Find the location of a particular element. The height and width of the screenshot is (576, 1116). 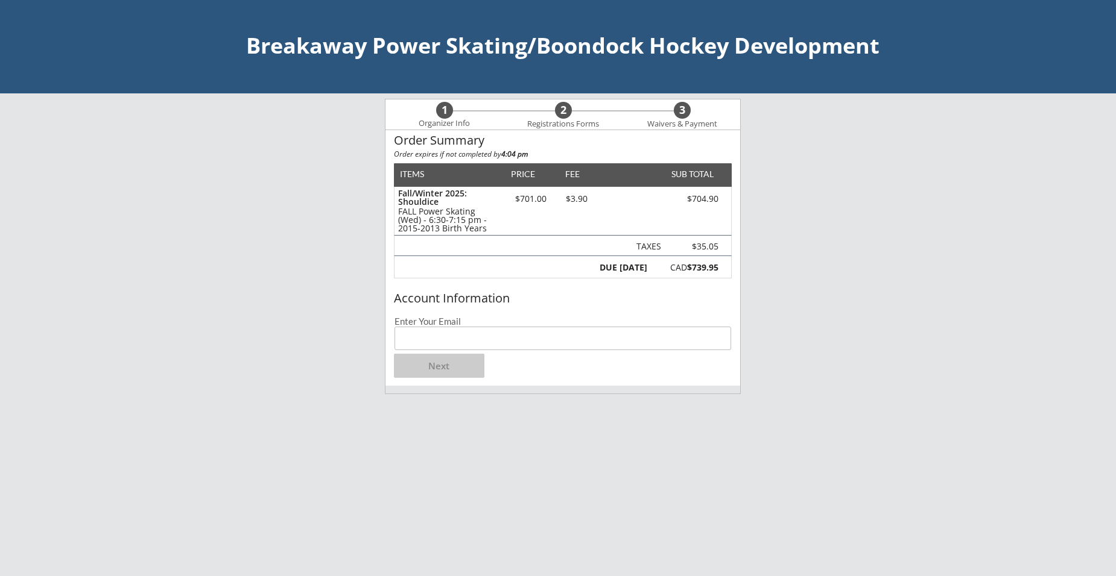

div: $35.05 is located at coordinates (695, 247).